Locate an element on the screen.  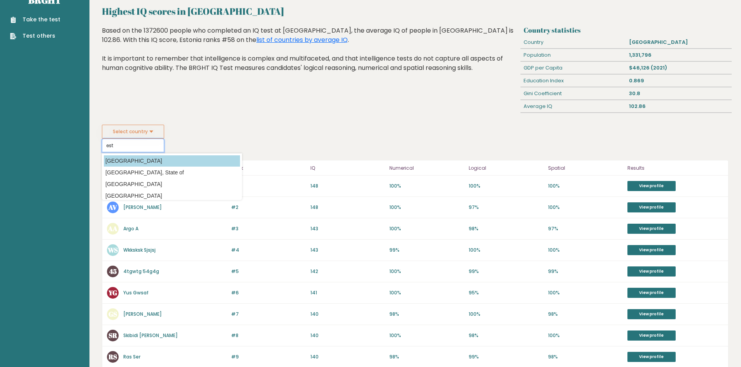
div: 1,331,796 is located at coordinates (678, 55).